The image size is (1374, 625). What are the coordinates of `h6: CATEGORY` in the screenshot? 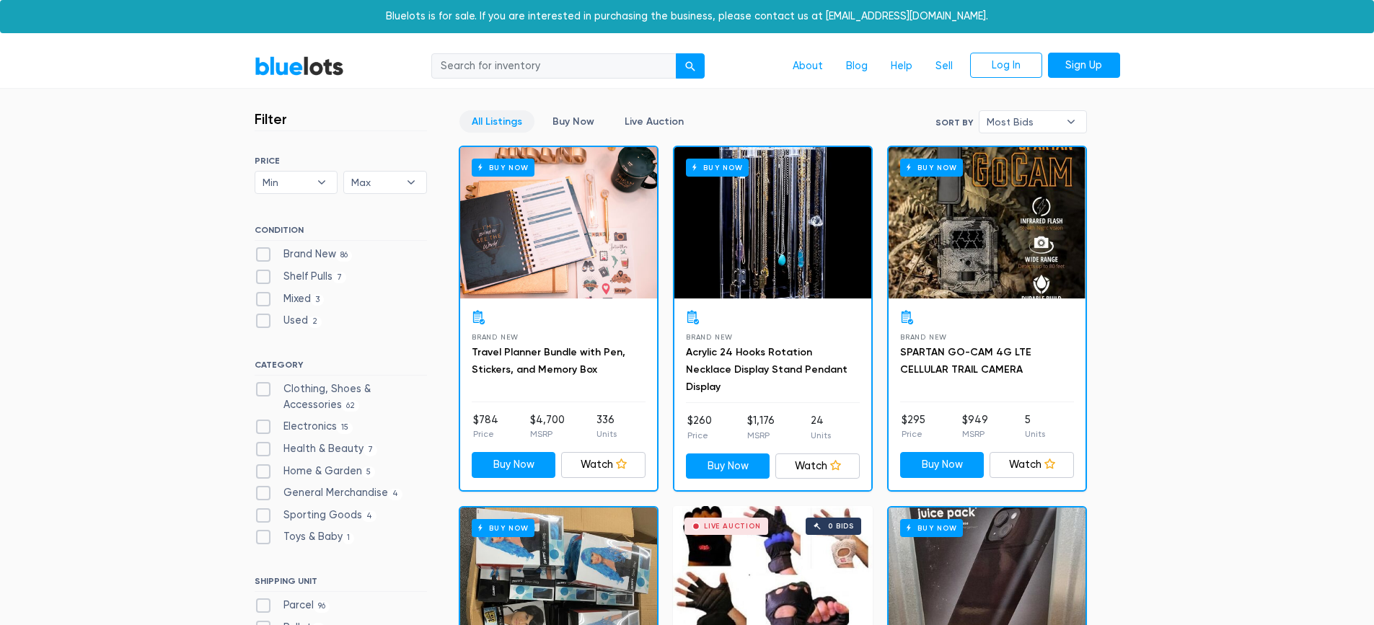 It's located at (340, 368).